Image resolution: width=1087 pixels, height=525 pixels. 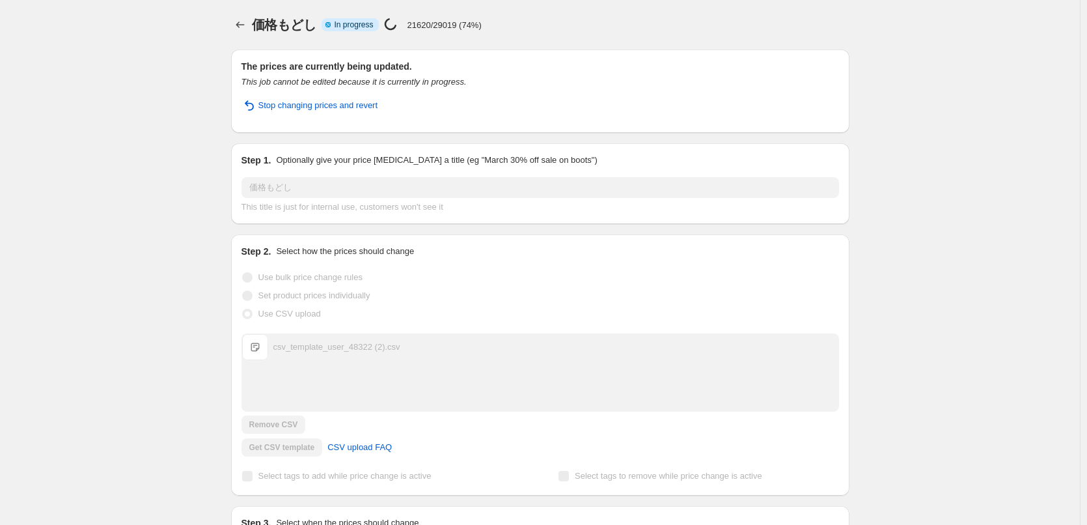 I want to click on h2: The prices are currently being updated., so click(x=540, y=66).